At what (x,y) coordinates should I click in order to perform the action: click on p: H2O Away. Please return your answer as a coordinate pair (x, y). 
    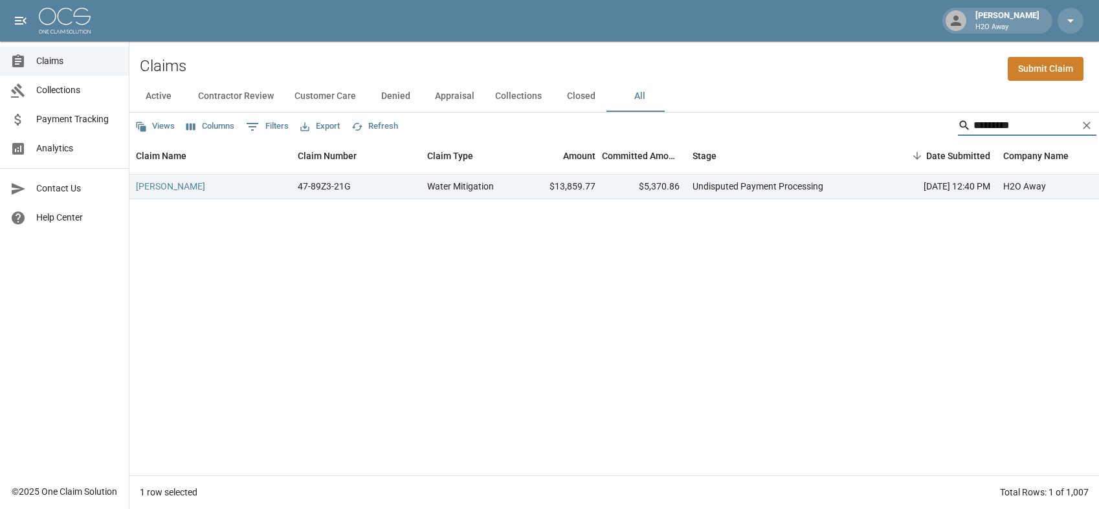
    Looking at the image, I should click on (1007, 27).